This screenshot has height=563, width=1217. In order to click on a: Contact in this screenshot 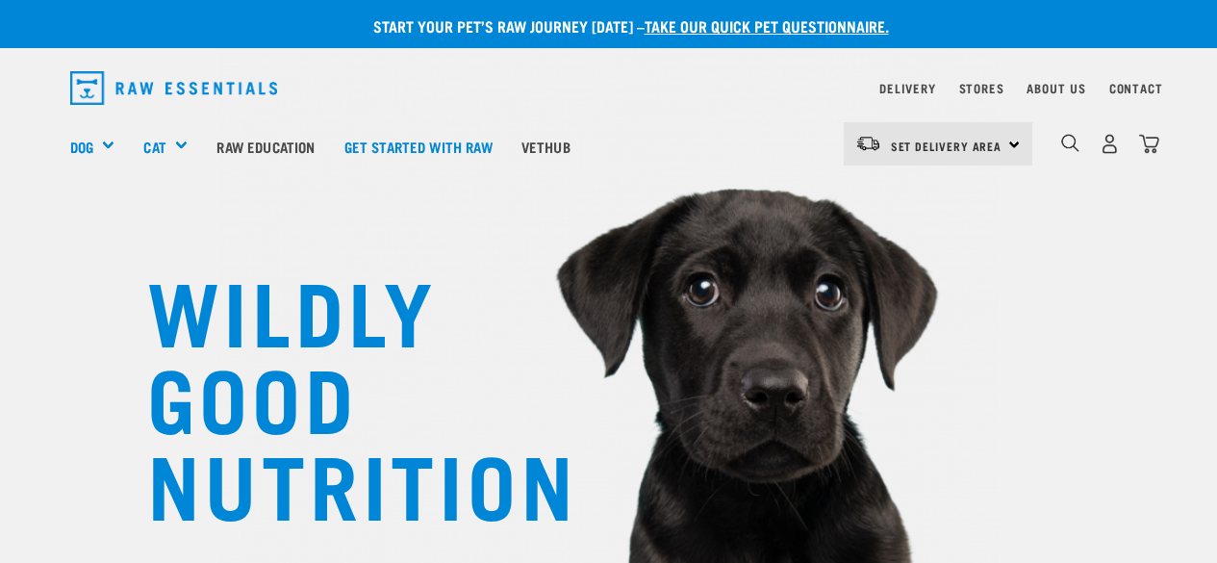, I will do `click(1136, 88)`.